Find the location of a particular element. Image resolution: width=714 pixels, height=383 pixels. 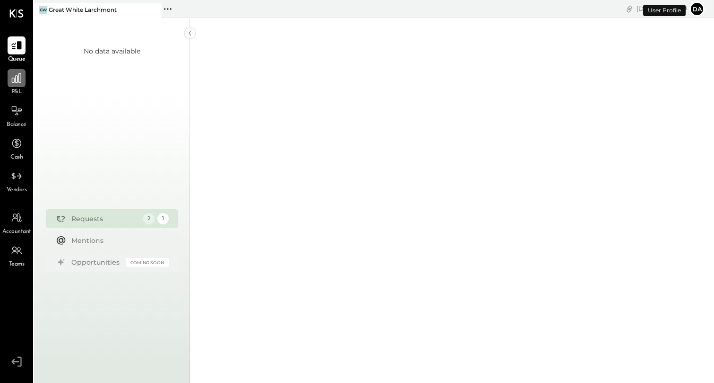

a: Teams is located at coordinates (17, 255).